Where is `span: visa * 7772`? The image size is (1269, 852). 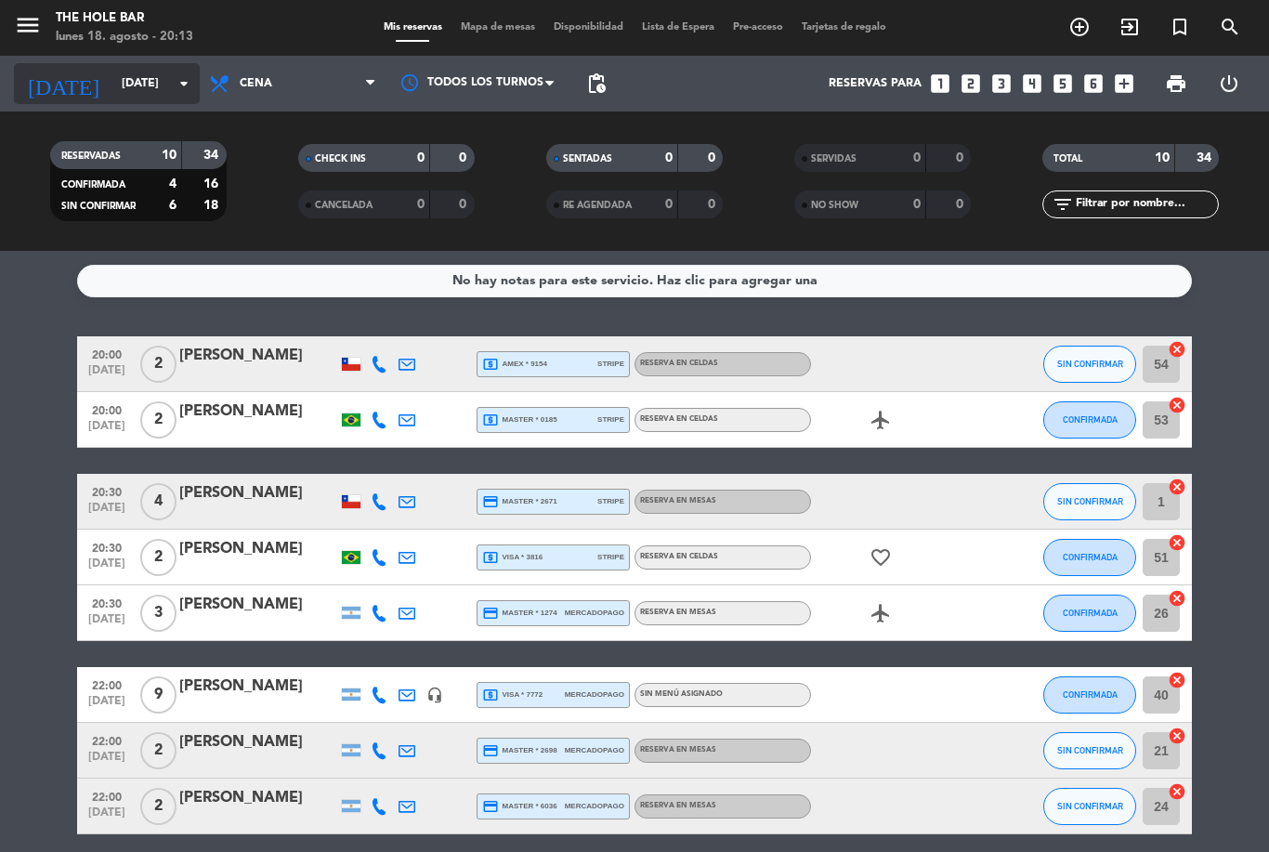 span: visa * 7772 is located at coordinates (512, 695).